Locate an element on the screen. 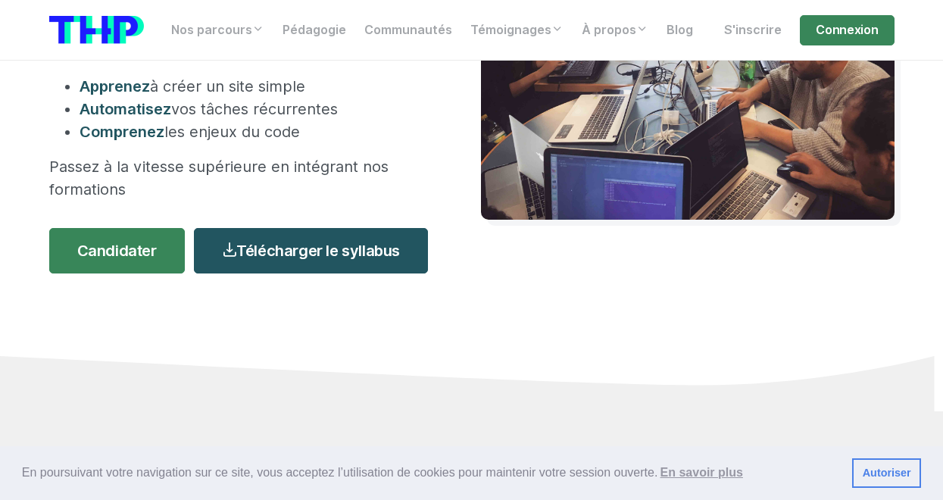 This screenshot has width=943, height=500. a: Blog is located at coordinates (680, 30).